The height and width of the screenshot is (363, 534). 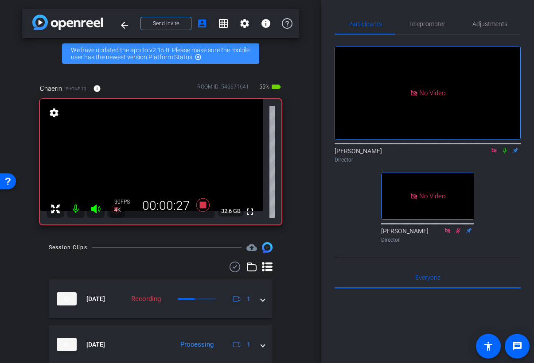 I want to click on span: Chaerin, so click(x=51, y=89).